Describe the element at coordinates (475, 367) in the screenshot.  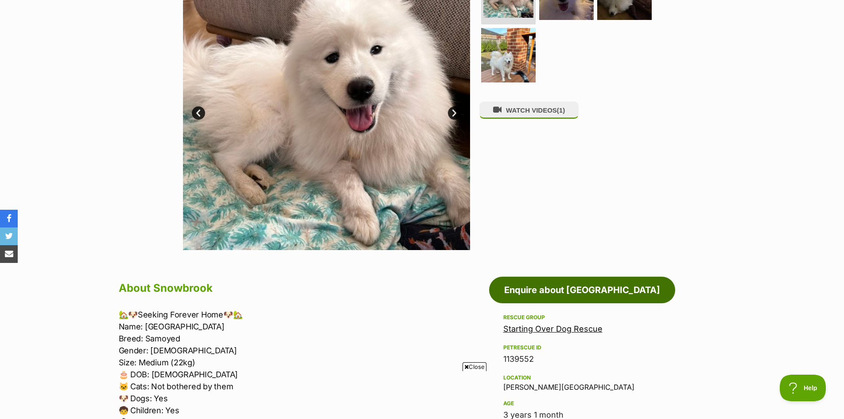
I see `span: Close` at that location.